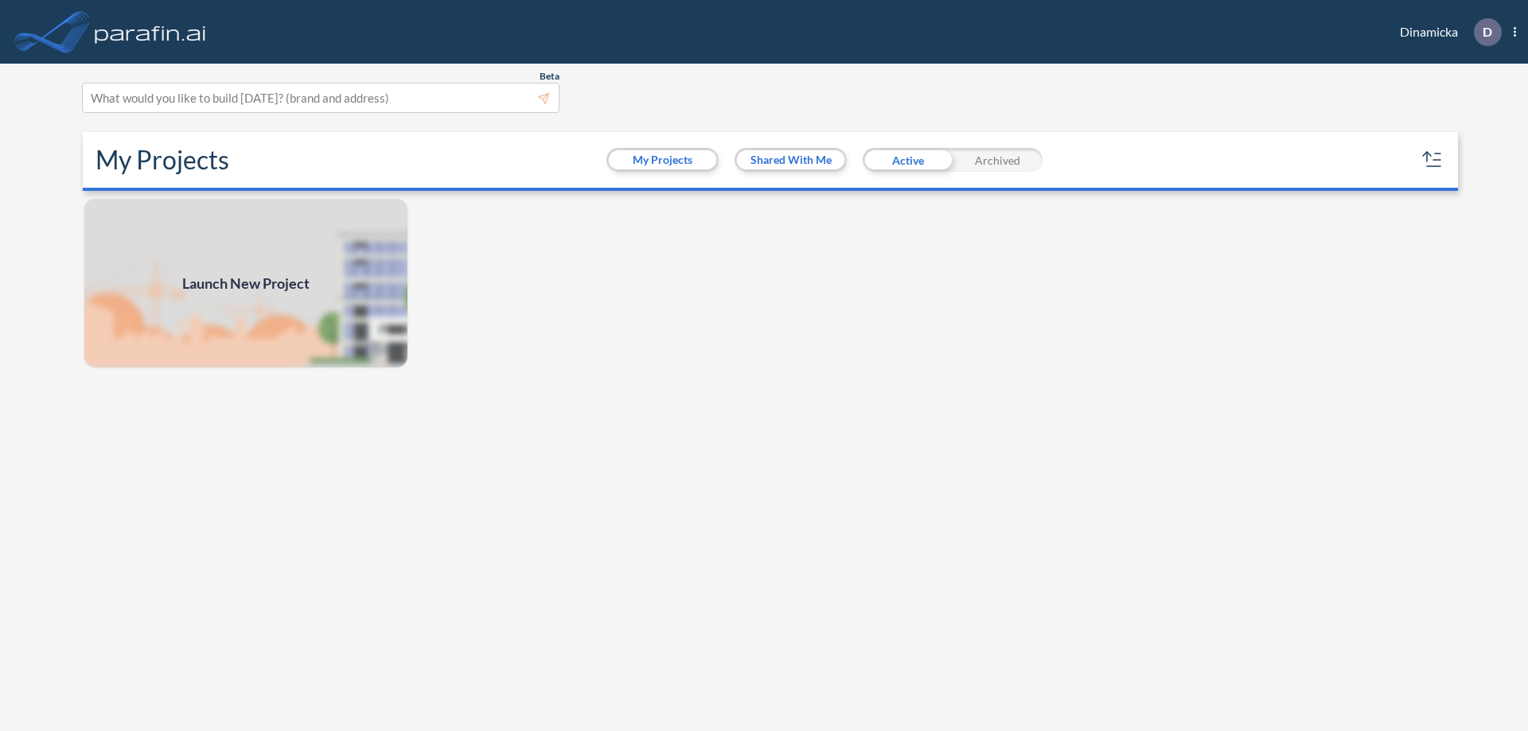 The height and width of the screenshot is (731, 1528). What do you see at coordinates (662, 160) in the screenshot?
I see `button: My Projects` at bounding box center [662, 160].